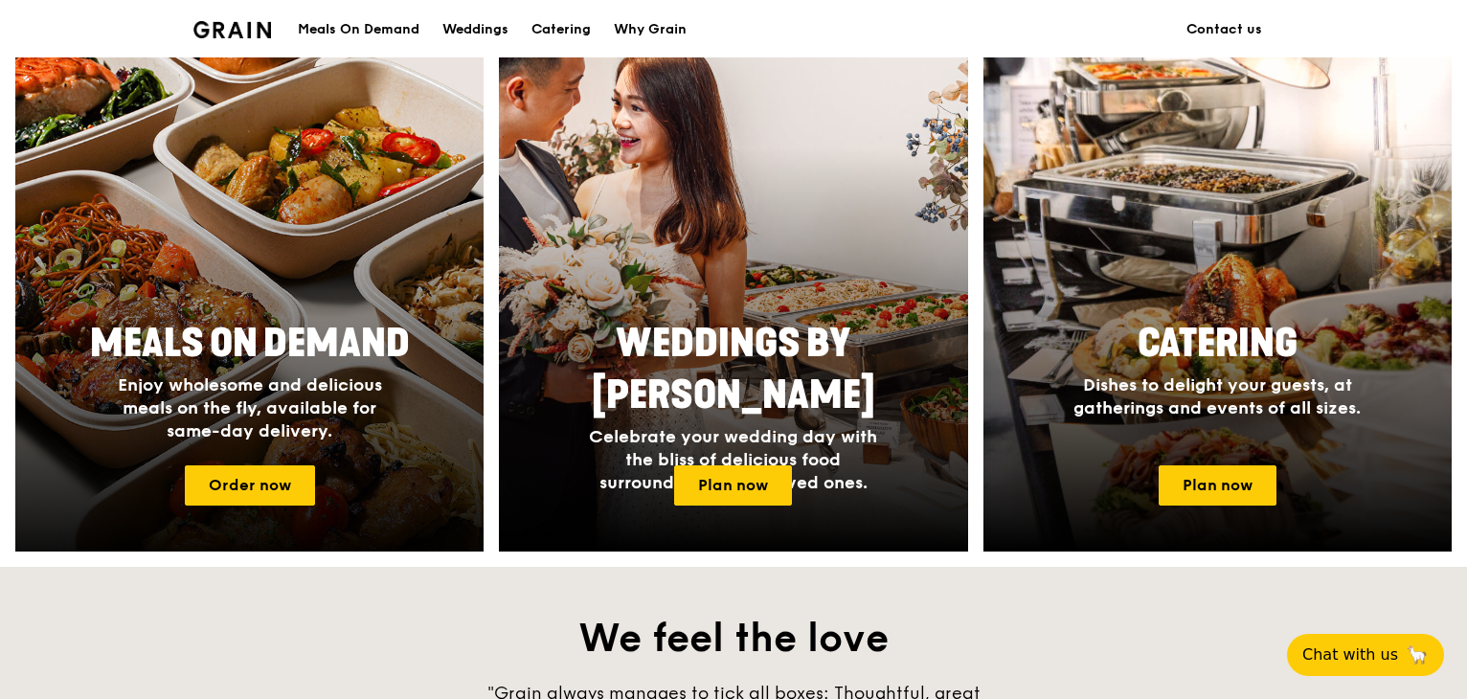  What do you see at coordinates (249, 299) in the screenshot?
I see `a: Meals On DemandEnjoy wholesome and delicious meals on the fly, available for same-day delivery.Or...` at bounding box center [249, 299].